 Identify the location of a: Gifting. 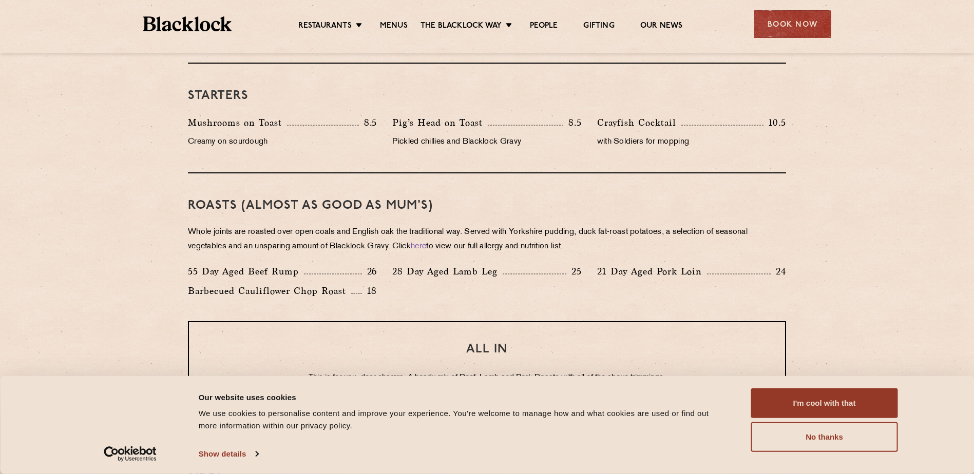
(598, 27).